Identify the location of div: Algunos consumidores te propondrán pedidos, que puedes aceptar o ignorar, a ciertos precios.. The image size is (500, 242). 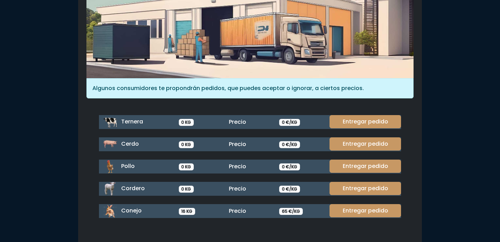
(250, 88).